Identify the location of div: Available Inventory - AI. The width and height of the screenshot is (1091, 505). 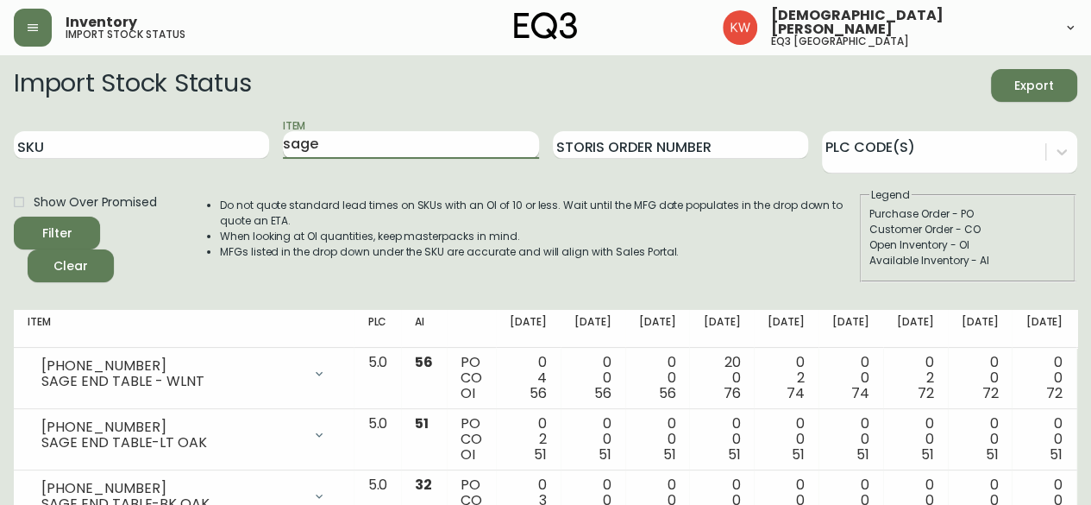
(968, 260).